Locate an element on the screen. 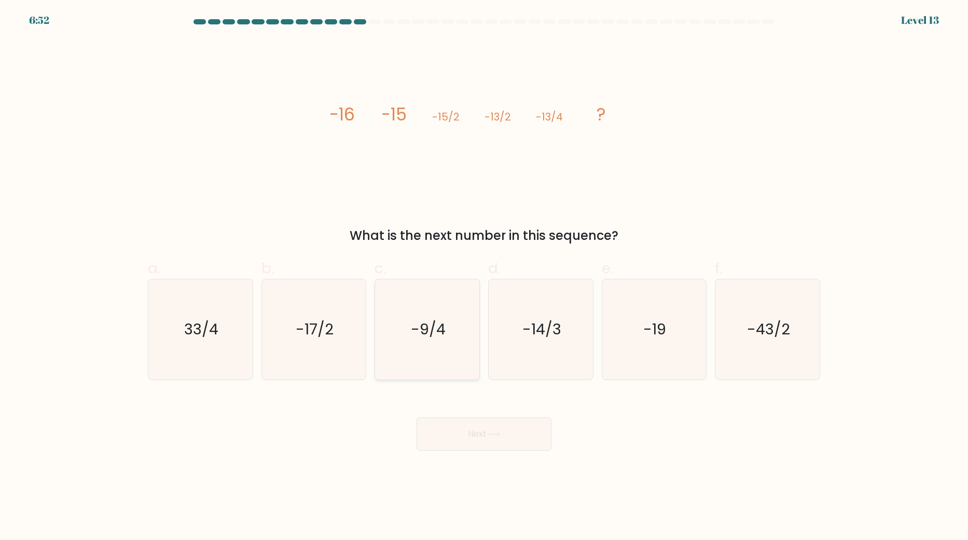 The width and height of the screenshot is (968, 540). div: What is the next number in this sequence? is located at coordinates (484, 236).